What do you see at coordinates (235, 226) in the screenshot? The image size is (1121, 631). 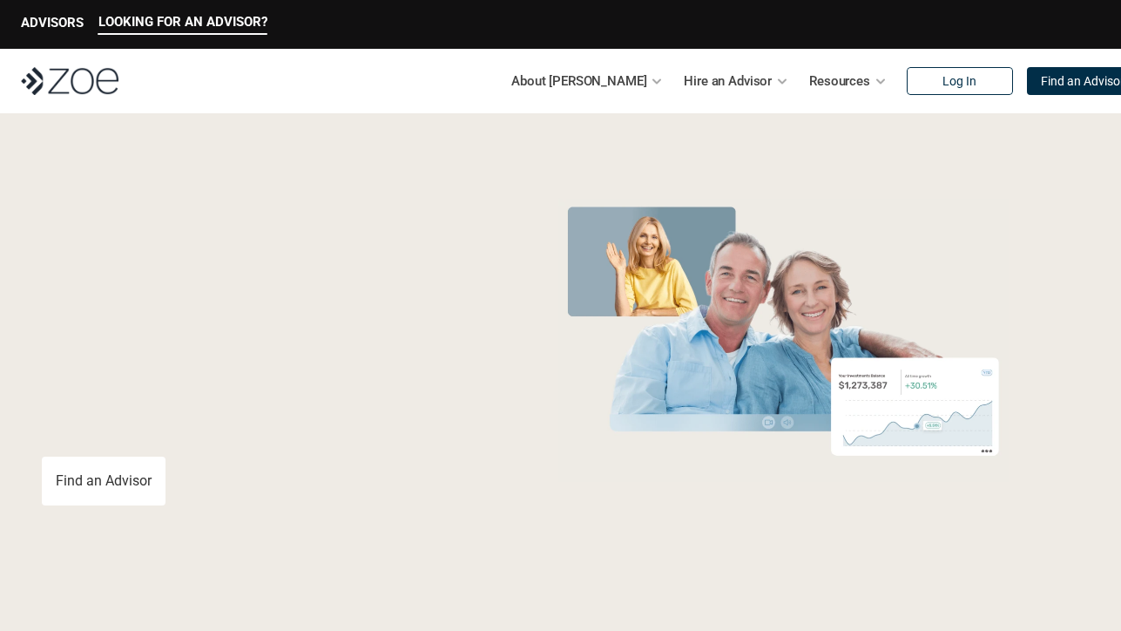 I see `span: Grow Your Wealth` at bounding box center [235, 226].